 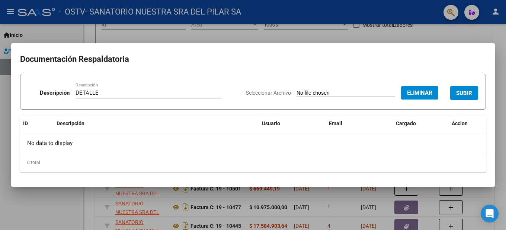 What do you see at coordinates (420, 93) in the screenshot?
I see `span: Eliminar` at bounding box center [420, 93].